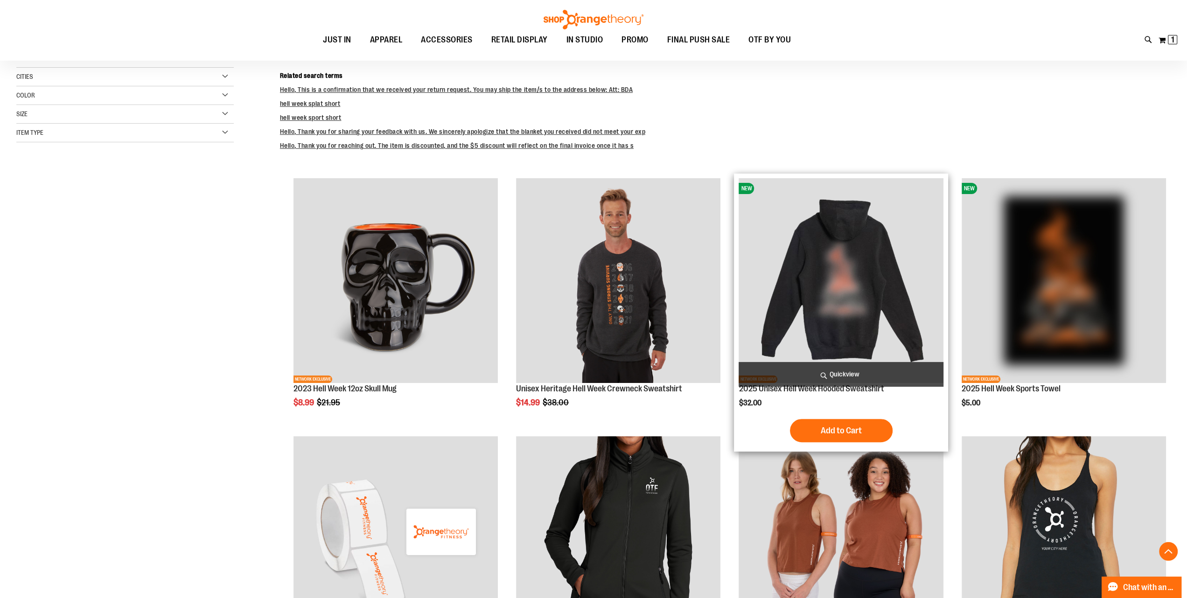 This screenshot has height=598, width=1187. What do you see at coordinates (304, 403) in the screenshot?
I see `span: $8.99` at bounding box center [304, 403].